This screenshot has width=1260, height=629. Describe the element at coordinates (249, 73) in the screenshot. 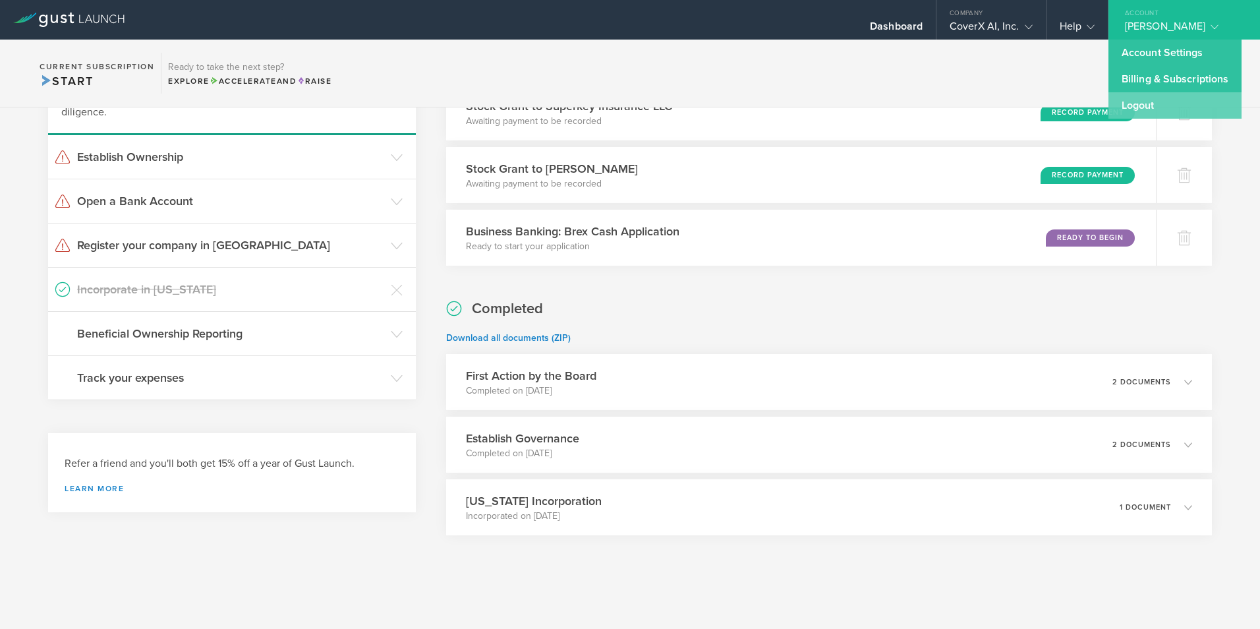

I see `div: Ready to take the next step?ExploreAccelerateandRaise` at that location.